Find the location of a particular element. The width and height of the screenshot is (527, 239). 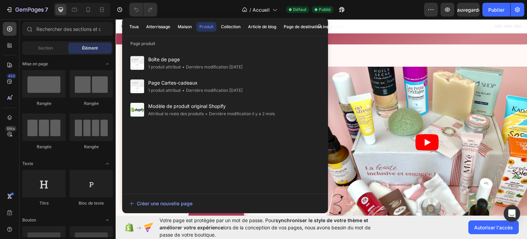

button: Article de blog is located at coordinates (262, 27).